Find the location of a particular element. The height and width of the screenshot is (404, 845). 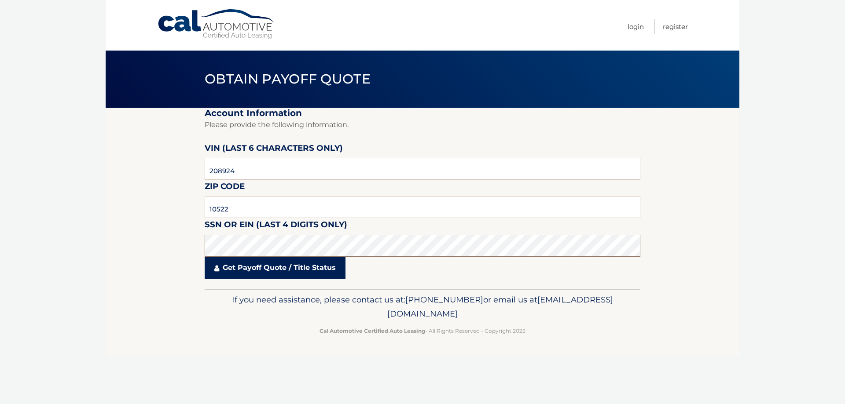

a: Cal Automotive is located at coordinates (216, 24).